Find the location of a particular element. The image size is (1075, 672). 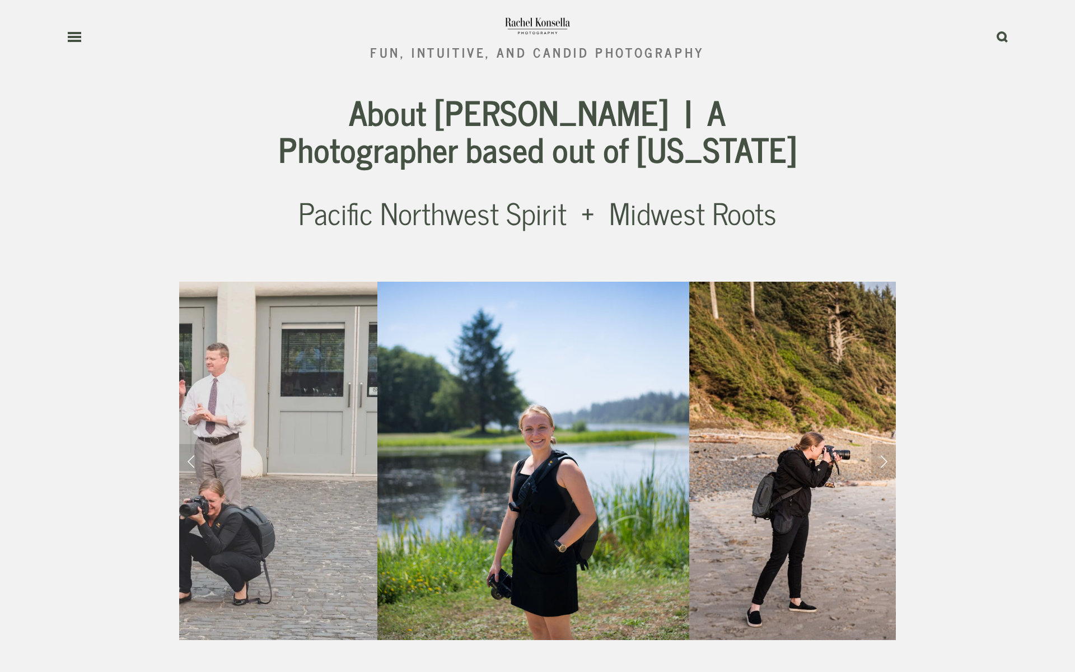

a: Previous Slide is located at coordinates (192, 461).